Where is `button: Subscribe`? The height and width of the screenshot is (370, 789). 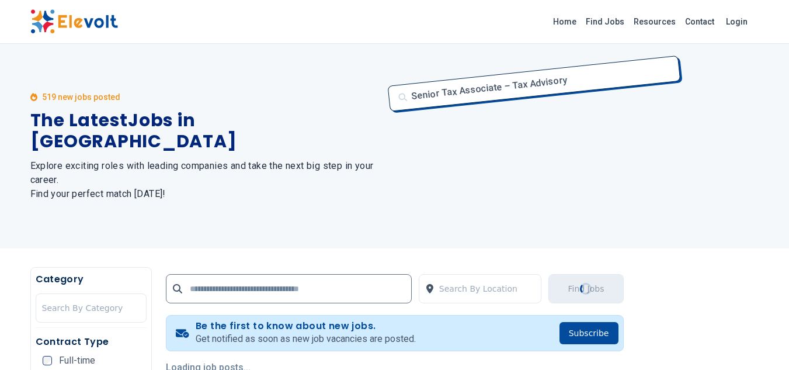
button: Subscribe is located at coordinates (589, 333).